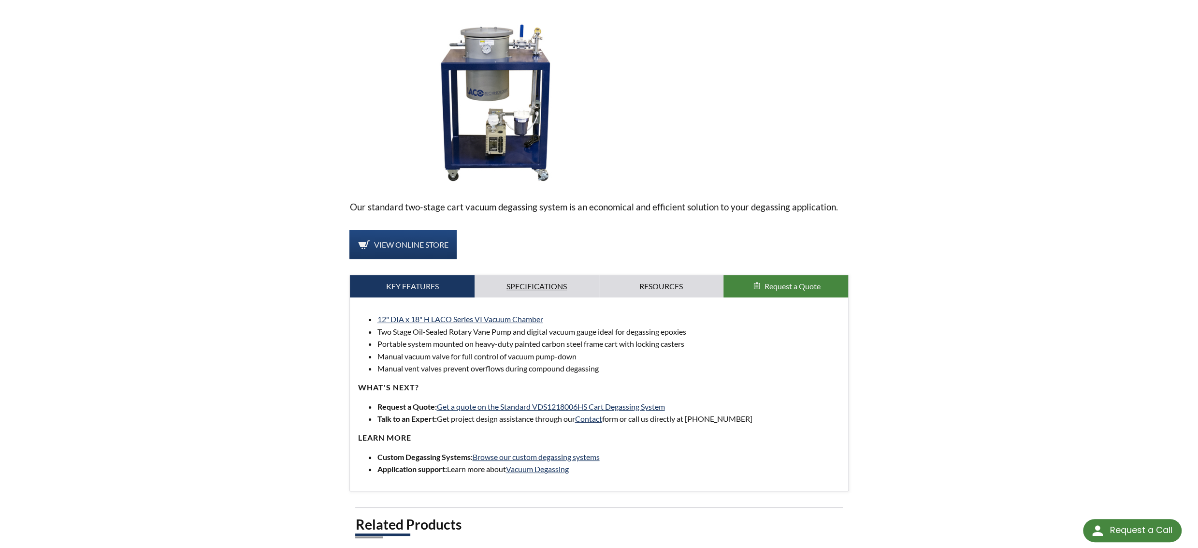  I want to click on a: Key Features, so click(412, 286).